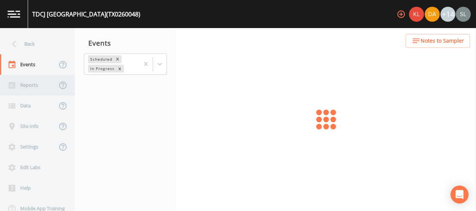 The width and height of the screenshot is (476, 211). I want to click on img: logo, so click(14, 14).